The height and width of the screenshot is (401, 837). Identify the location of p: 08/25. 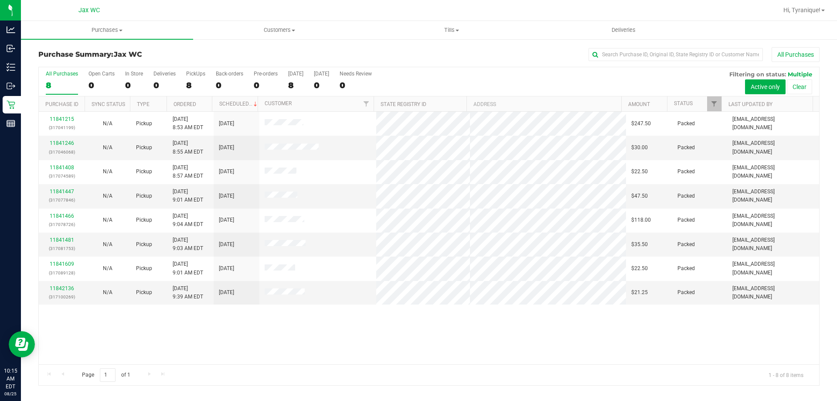
(10, 393).